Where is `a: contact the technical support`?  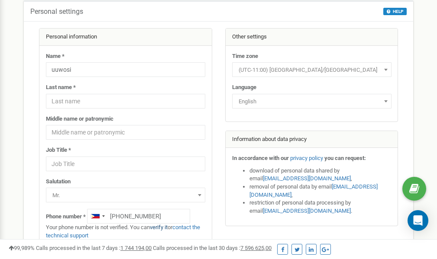 a: contact the technical support is located at coordinates (123, 232).